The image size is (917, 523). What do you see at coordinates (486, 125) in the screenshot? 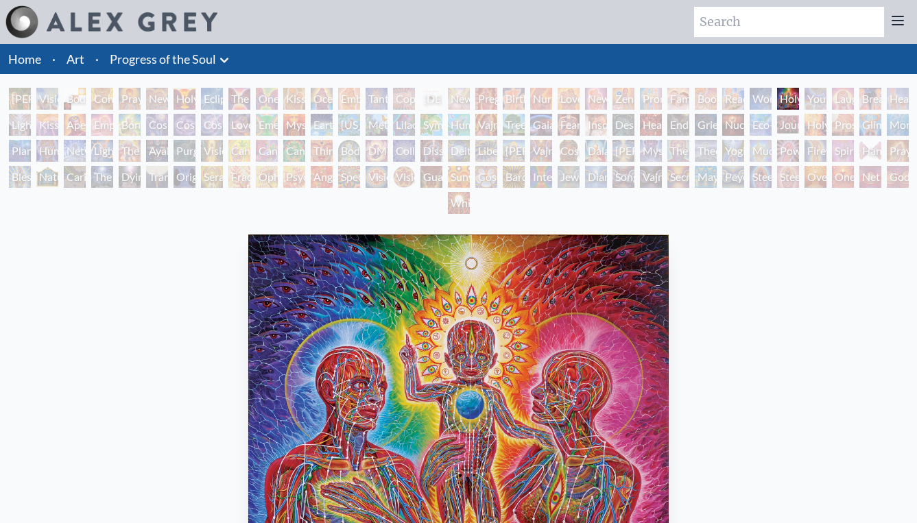
I see `div: Vajra Horse` at bounding box center [486, 125].